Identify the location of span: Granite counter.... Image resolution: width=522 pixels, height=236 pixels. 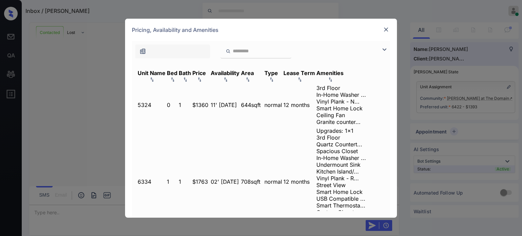
(339, 122).